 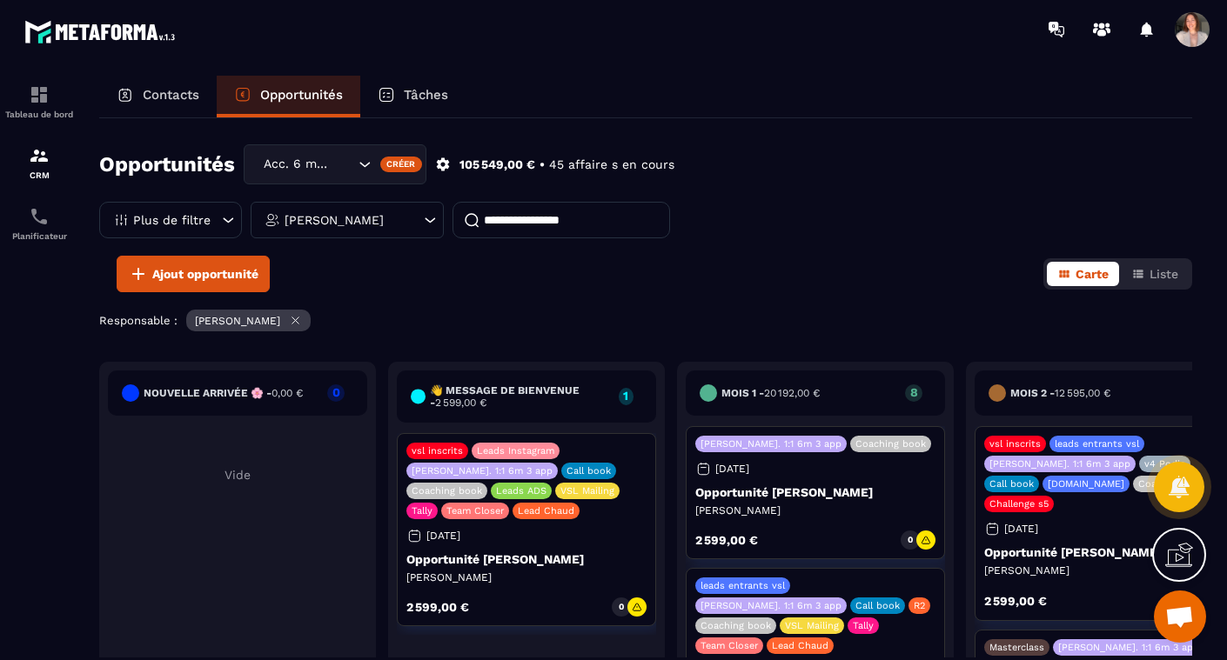 I want to click on p: R2, so click(x=919, y=605).